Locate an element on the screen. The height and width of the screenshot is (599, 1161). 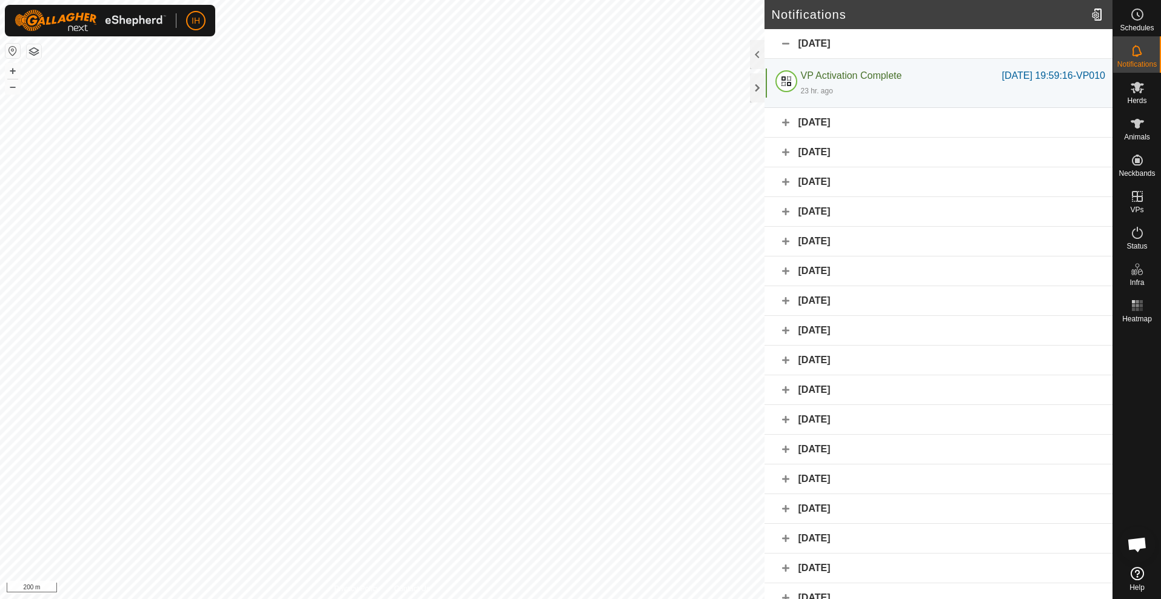
div: Open chat is located at coordinates (1138, 545).